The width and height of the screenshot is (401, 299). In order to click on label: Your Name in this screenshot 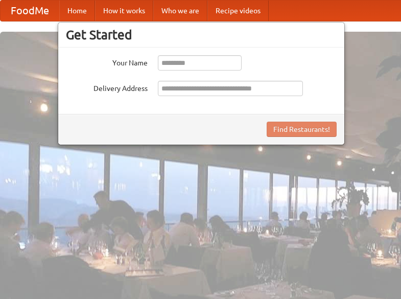, I will do `click(107, 61)`.